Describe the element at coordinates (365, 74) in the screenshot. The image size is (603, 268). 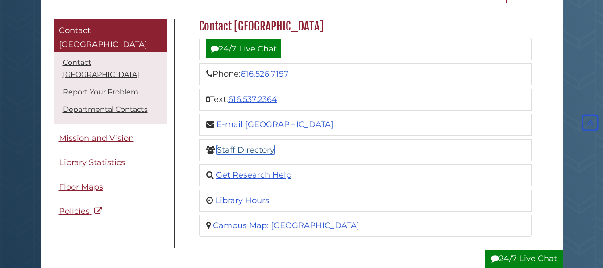
I see `li: Phone:` at that location.